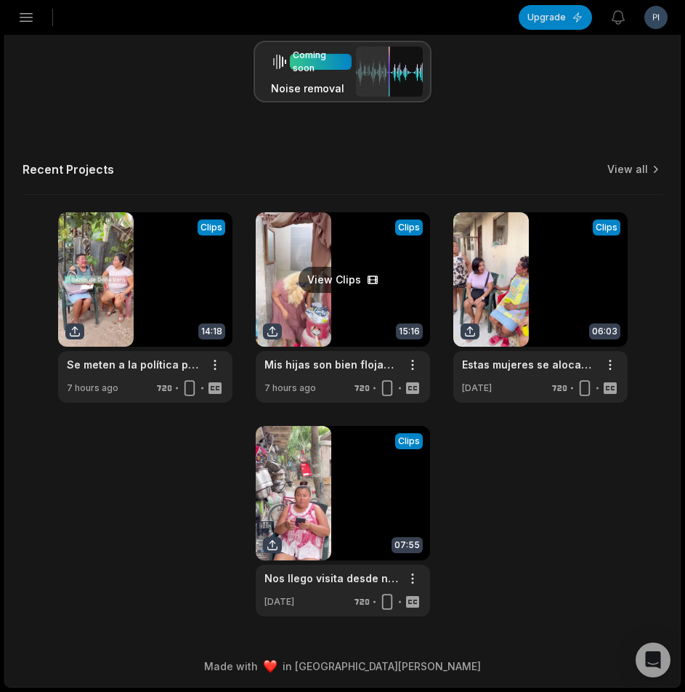 The image size is (685, 692). Describe the element at coordinates (628, 169) in the screenshot. I see `a: View all` at that location.